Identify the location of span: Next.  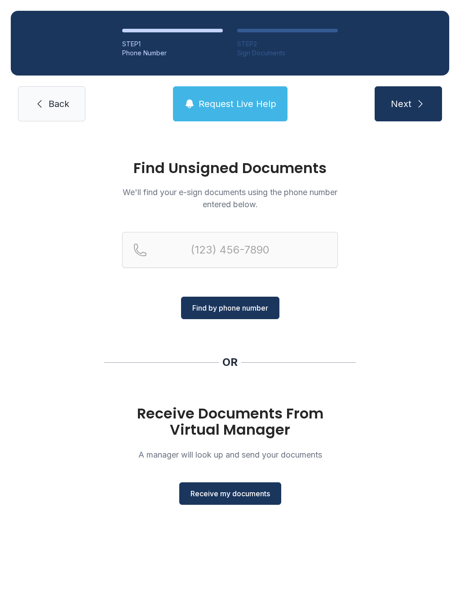
(401, 104).